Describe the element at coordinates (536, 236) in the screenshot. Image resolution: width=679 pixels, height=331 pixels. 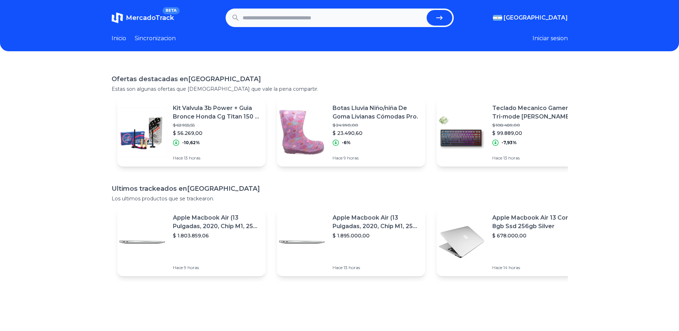
I see `p: $ 678.000,00` at that location.